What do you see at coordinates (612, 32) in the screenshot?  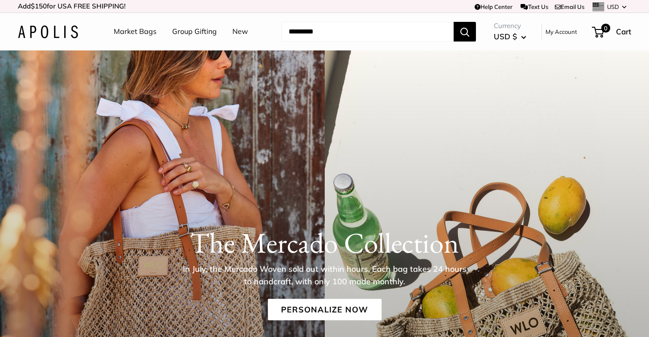 I see `a: 0 Cart` at bounding box center [612, 32].